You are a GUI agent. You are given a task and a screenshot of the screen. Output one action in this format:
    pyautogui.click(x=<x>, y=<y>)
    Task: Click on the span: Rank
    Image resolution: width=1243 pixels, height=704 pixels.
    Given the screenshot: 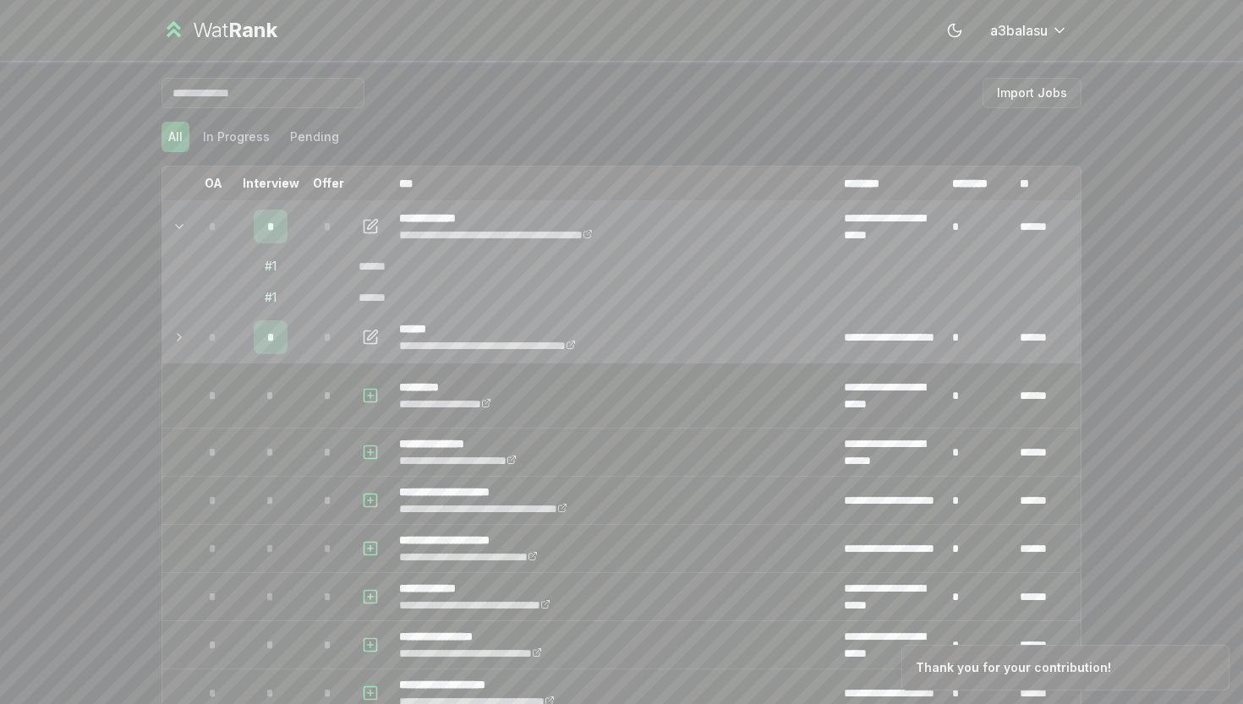 What is the action you would take?
    pyautogui.click(x=253, y=30)
    